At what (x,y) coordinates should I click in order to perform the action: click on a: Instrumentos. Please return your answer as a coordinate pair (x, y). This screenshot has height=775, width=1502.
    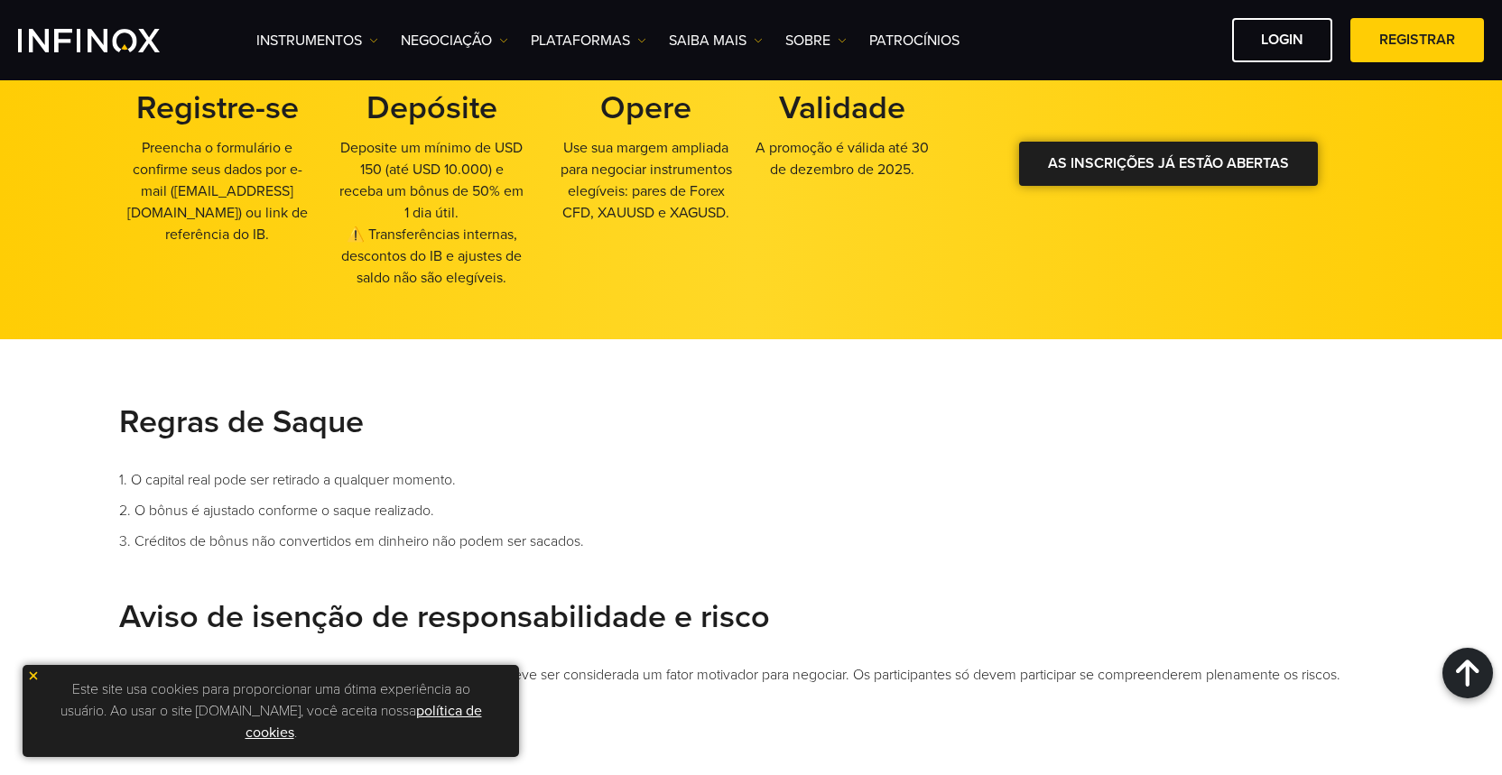
    Looking at the image, I should click on (317, 41).